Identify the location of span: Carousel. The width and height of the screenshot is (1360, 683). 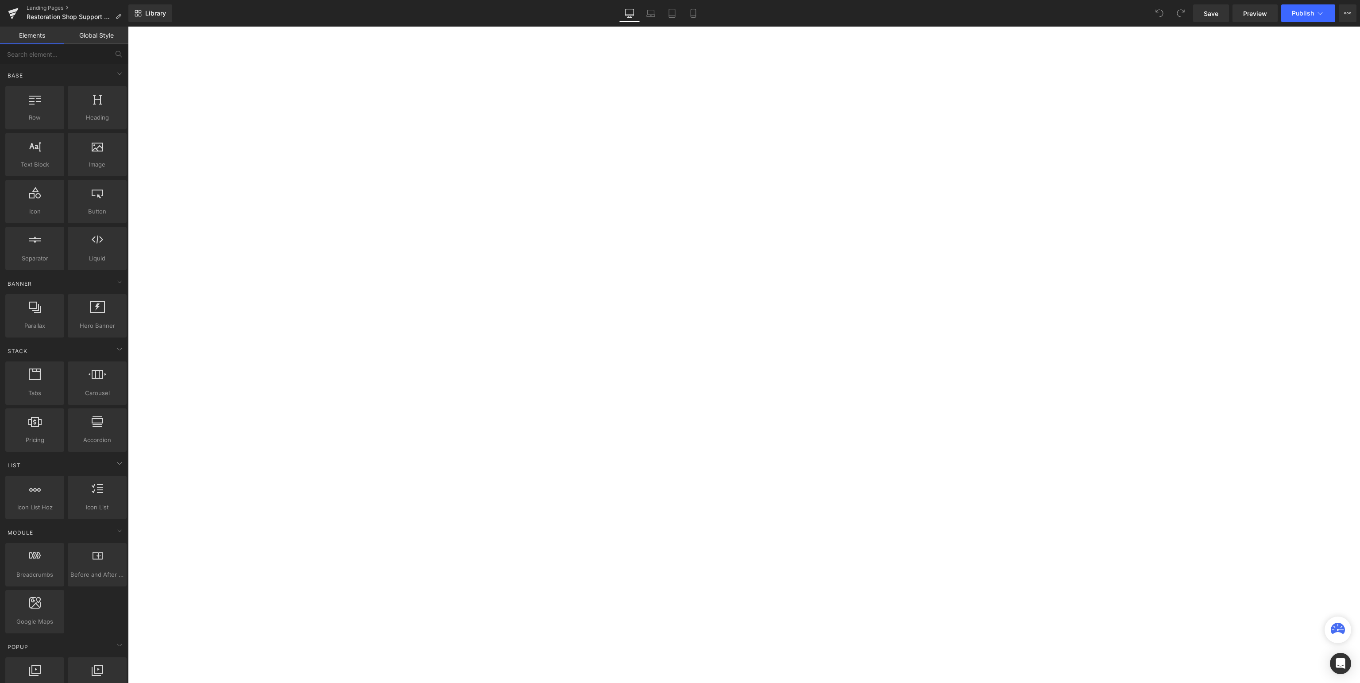
(97, 393).